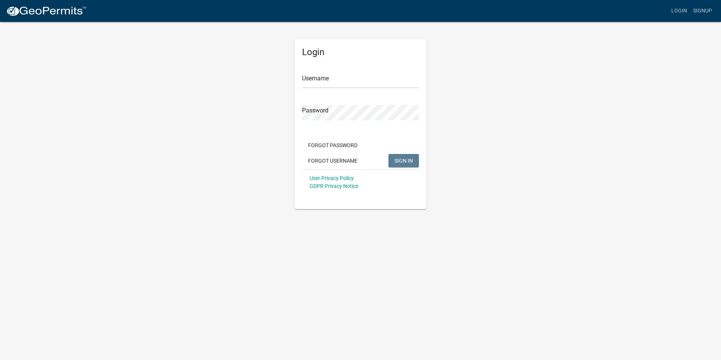  What do you see at coordinates (334, 186) in the screenshot?
I see `a: GDPR Privacy Notice` at bounding box center [334, 186].